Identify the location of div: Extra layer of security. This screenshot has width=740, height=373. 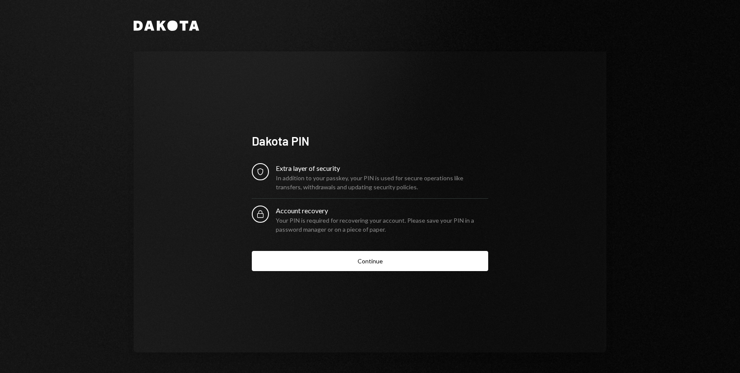
(382, 168).